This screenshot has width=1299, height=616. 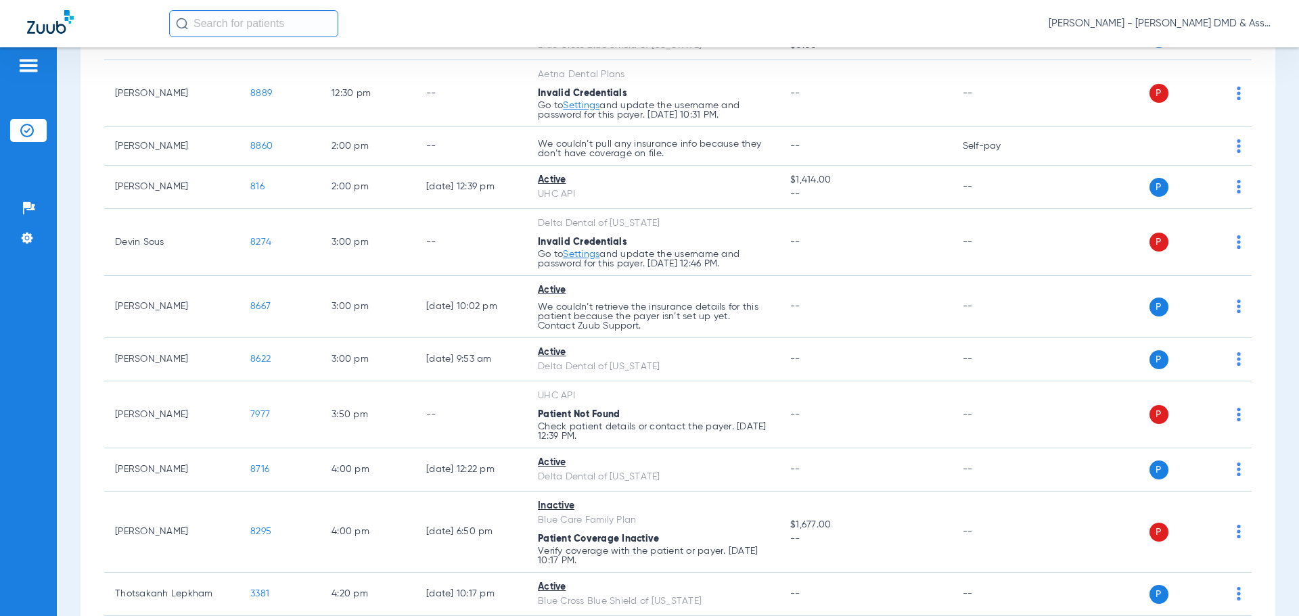 What do you see at coordinates (28, 66) in the screenshot?
I see `img: hamburger-icon` at bounding box center [28, 66].